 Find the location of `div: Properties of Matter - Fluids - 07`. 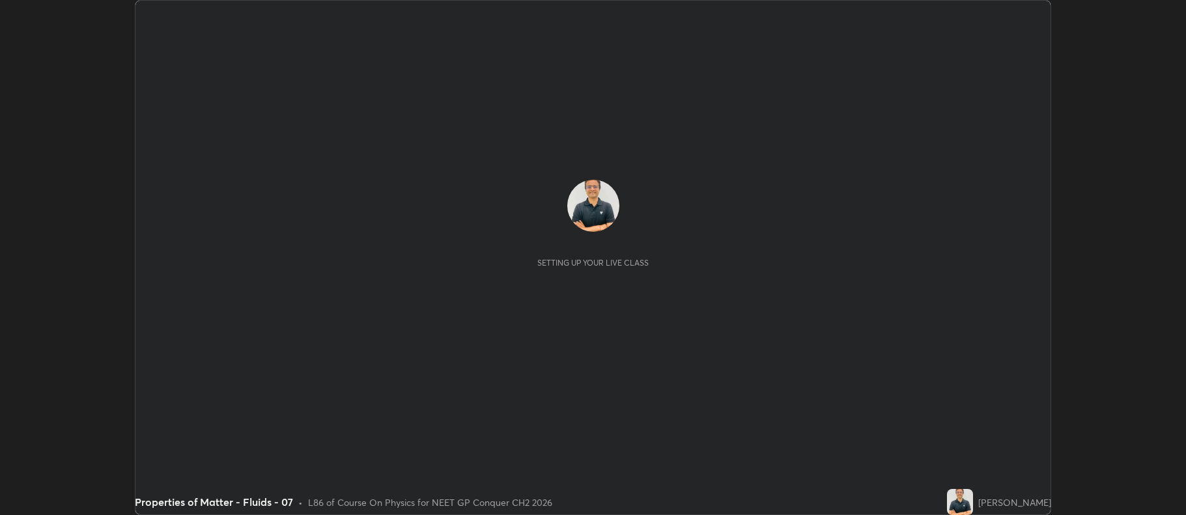

div: Properties of Matter - Fluids - 07 is located at coordinates (214, 502).